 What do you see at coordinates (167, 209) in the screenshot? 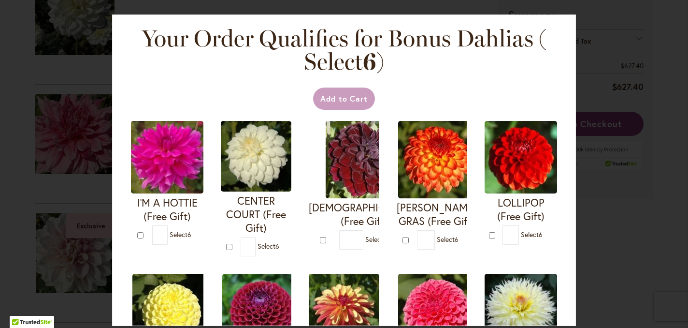
I see `h4: I'M A HOTTIE (Free Gift)` at bounding box center [167, 209].